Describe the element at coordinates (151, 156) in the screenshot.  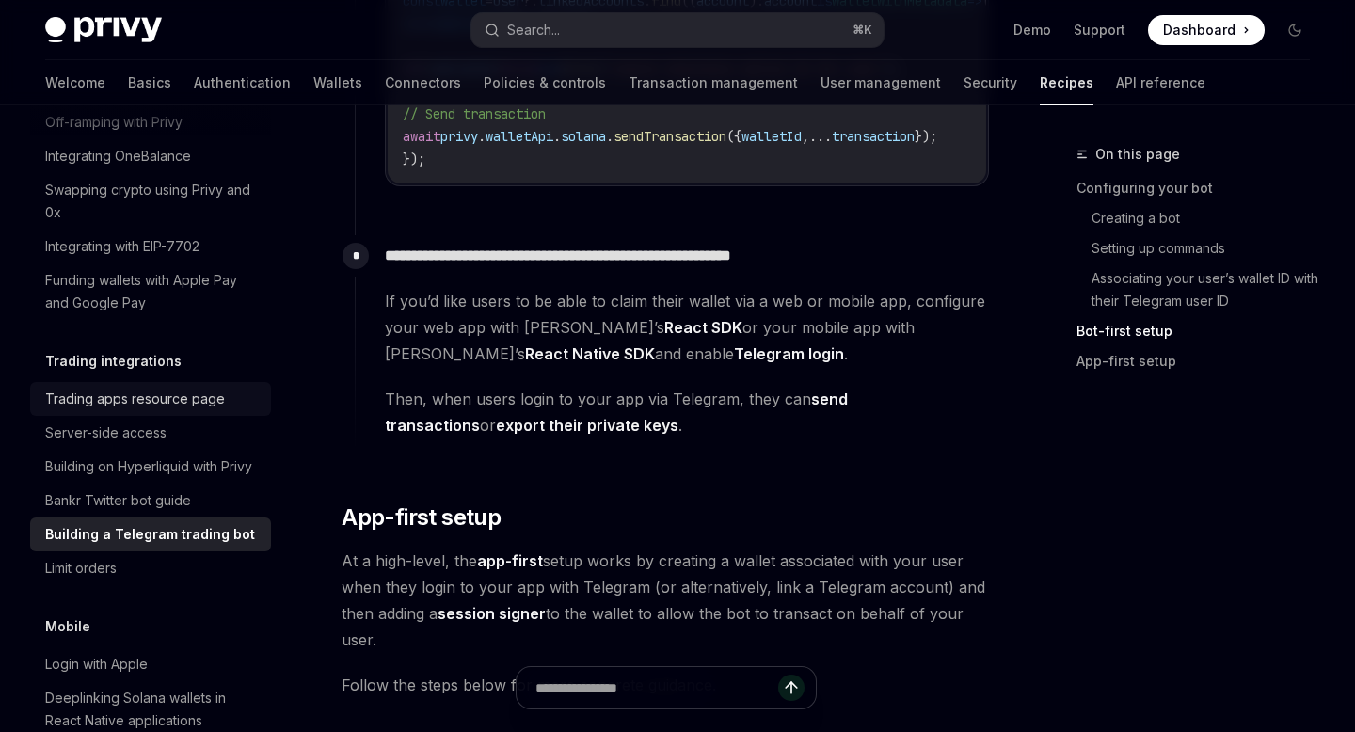
I see `a: Integrating OneBalance` at that location.